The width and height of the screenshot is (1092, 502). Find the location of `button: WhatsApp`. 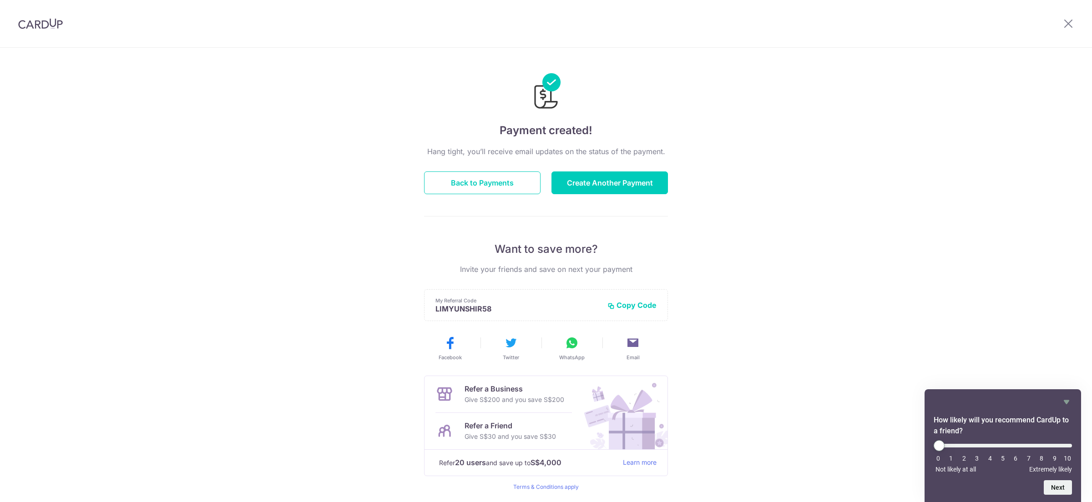

button: WhatsApp is located at coordinates (572, 348).